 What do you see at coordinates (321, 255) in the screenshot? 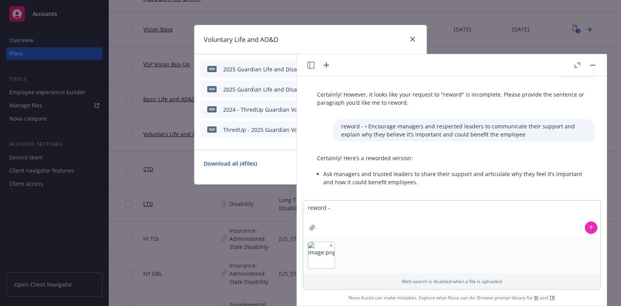
I see `img: image.png` at bounding box center [321, 255].